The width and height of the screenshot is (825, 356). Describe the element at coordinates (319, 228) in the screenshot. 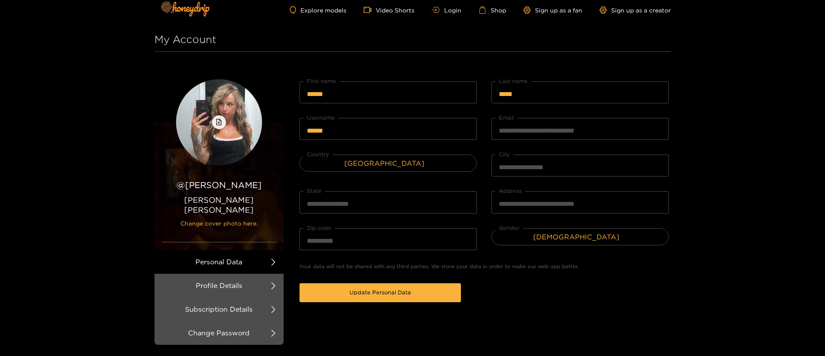

I see `label: Zip code` at that location.